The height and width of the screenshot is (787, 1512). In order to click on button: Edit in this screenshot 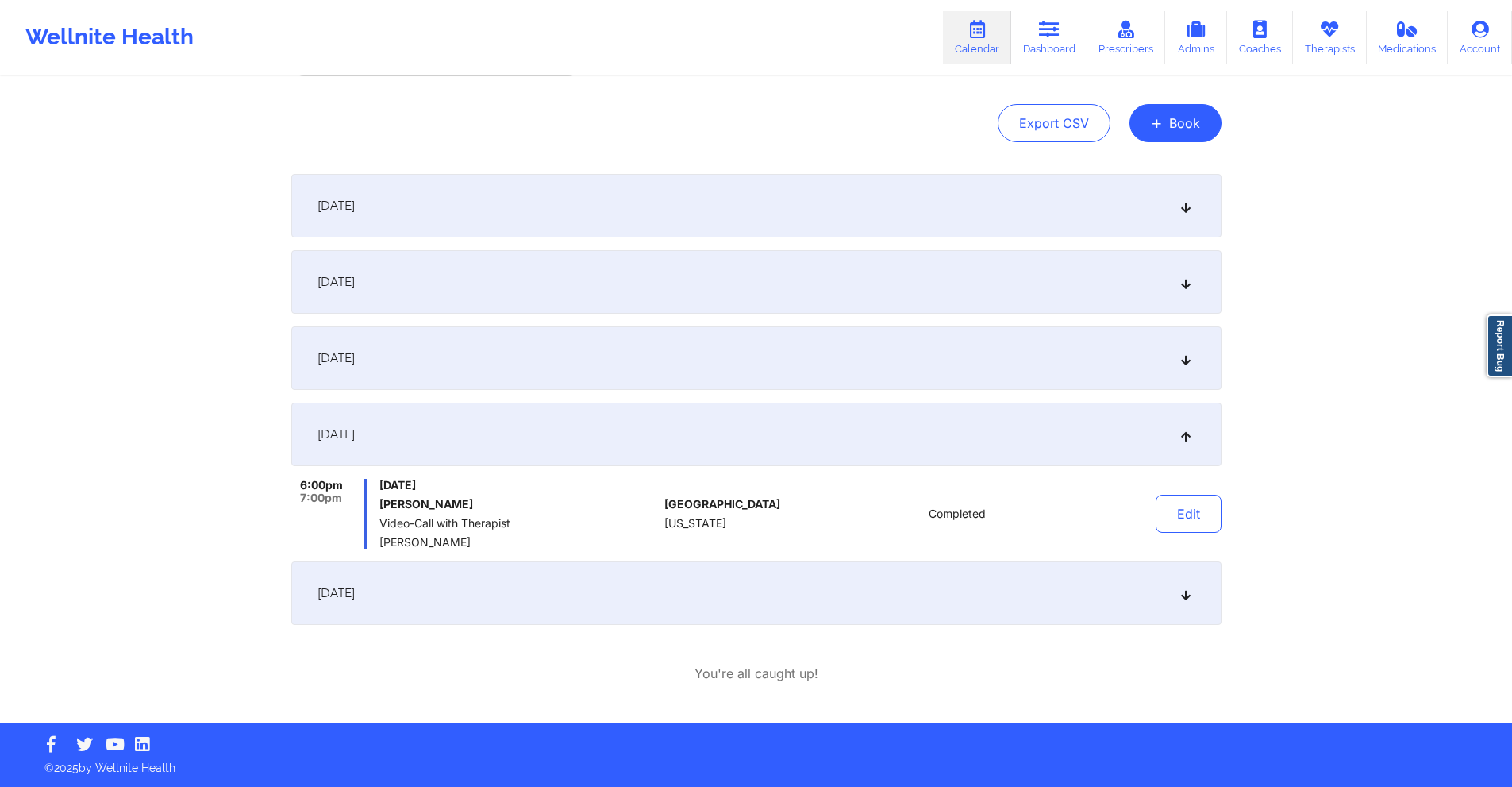, I will do `click(1188, 513)`.